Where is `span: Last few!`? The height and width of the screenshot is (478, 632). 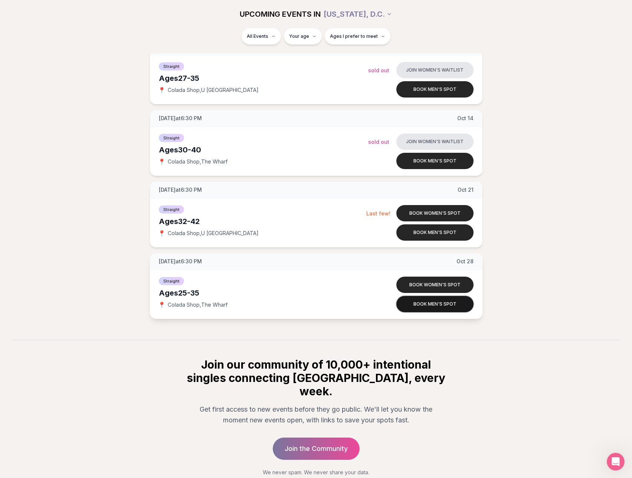 span: Last few! is located at coordinates (378, 213).